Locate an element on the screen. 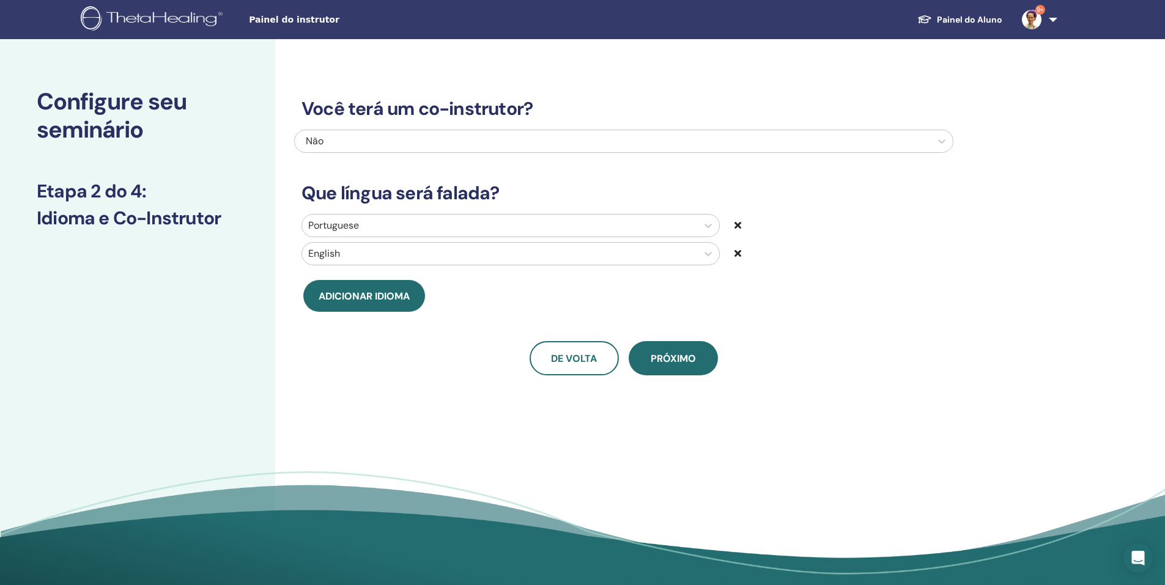 This screenshot has height=585, width=1165. span: Painel do instrutor is located at coordinates (341, 20).